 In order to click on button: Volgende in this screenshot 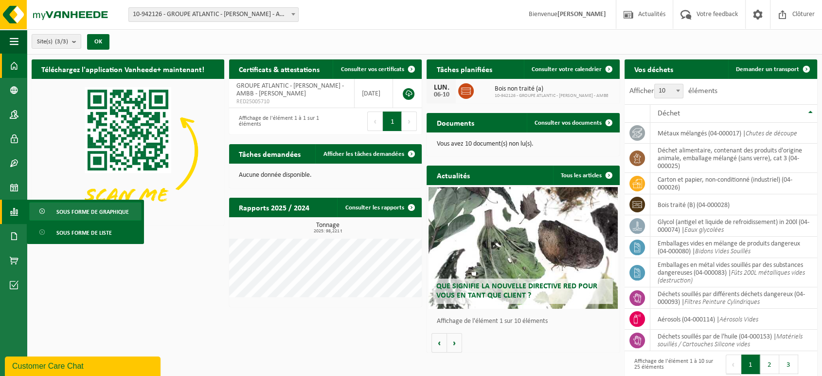, I will do `click(455, 343)`.